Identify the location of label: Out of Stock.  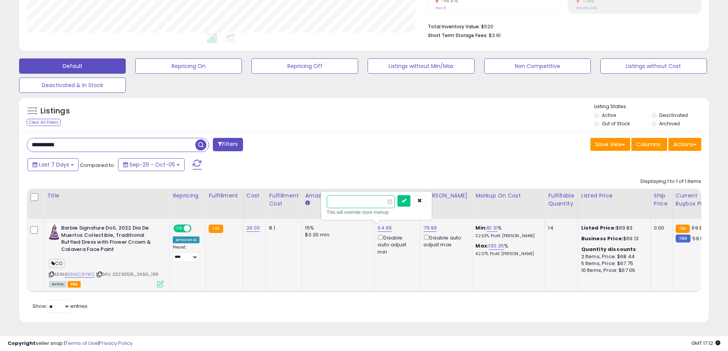
(616, 123).